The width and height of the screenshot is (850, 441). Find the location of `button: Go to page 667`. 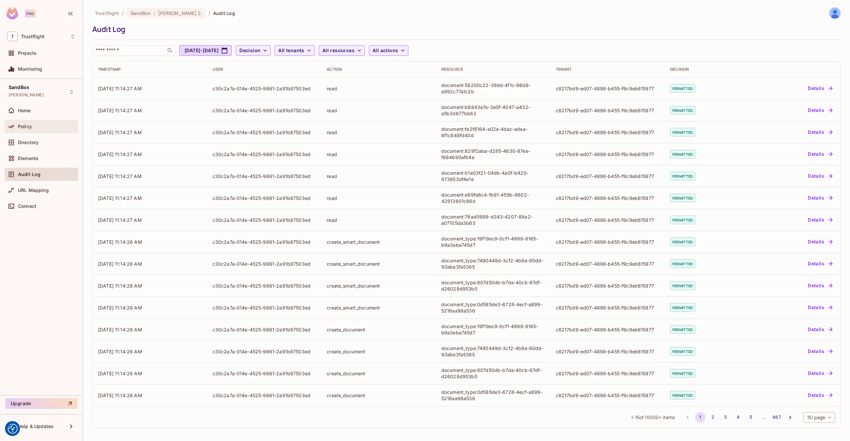

button: Go to page 667 is located at coordinates (777, 417).